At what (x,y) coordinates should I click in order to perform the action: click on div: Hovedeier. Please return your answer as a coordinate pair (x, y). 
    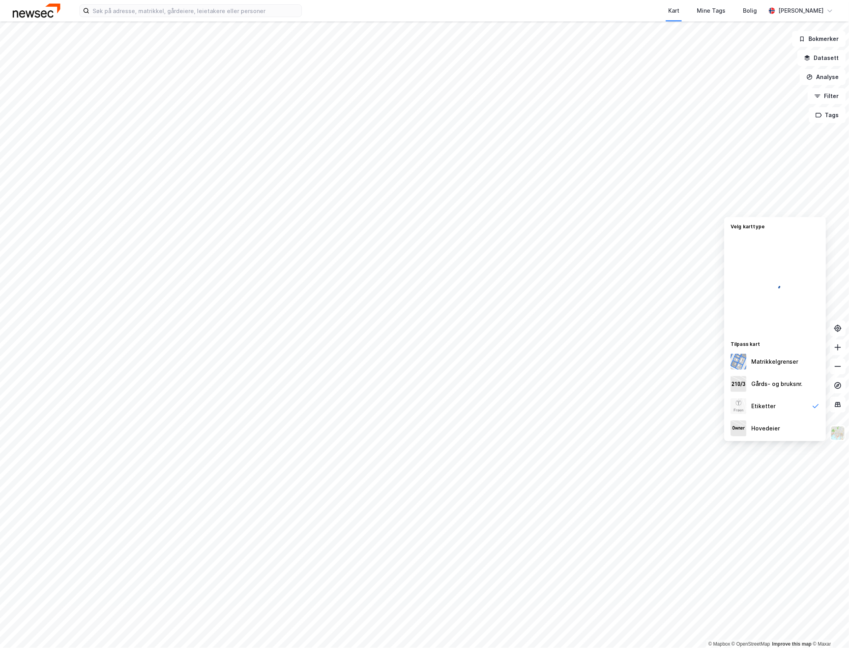
    Looking at the image, I should click on (765, 429).